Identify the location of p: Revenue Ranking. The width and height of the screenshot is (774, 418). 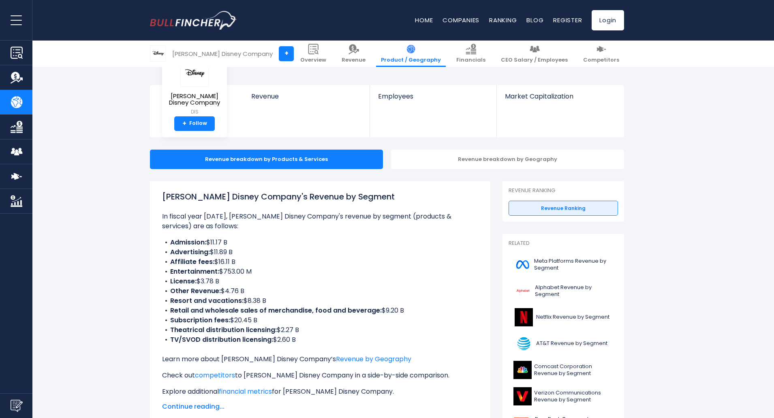
(563, 191).